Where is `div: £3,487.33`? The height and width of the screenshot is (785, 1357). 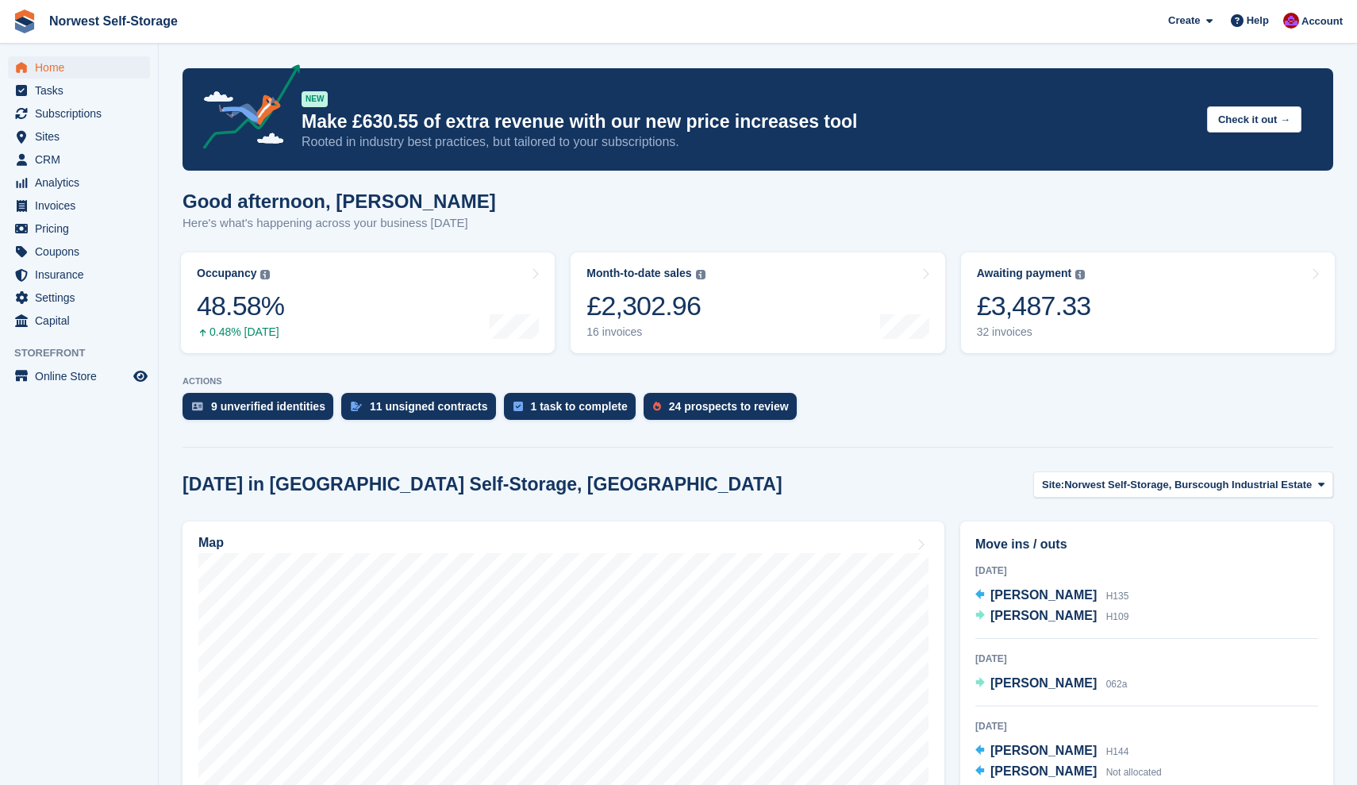
div: £3,487.33 is located at coordinates (1034, 306).